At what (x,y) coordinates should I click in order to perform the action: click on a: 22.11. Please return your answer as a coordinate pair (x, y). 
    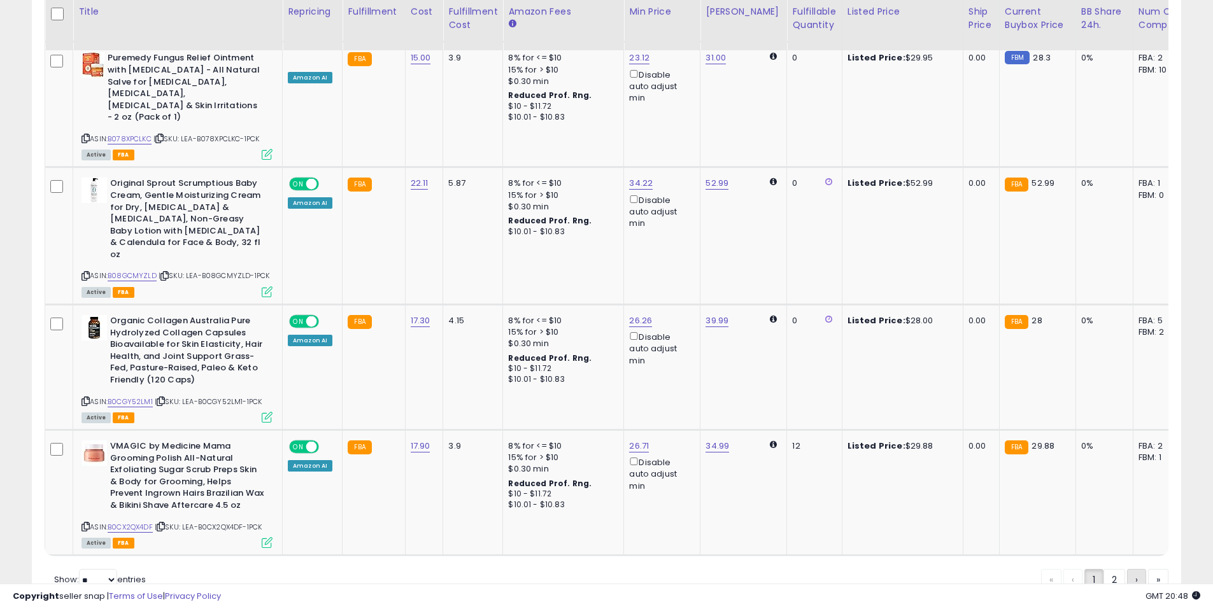
    Looking at the image, I should click on (420, 183).